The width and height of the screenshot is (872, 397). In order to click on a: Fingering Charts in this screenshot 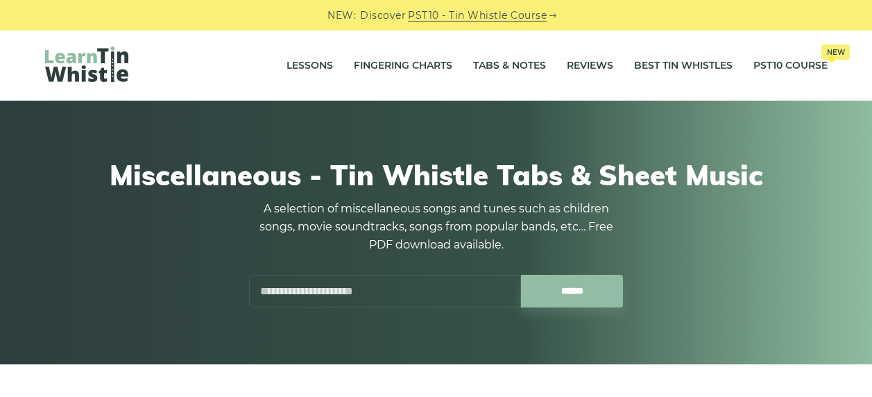, I will do `click(403, 66)`.